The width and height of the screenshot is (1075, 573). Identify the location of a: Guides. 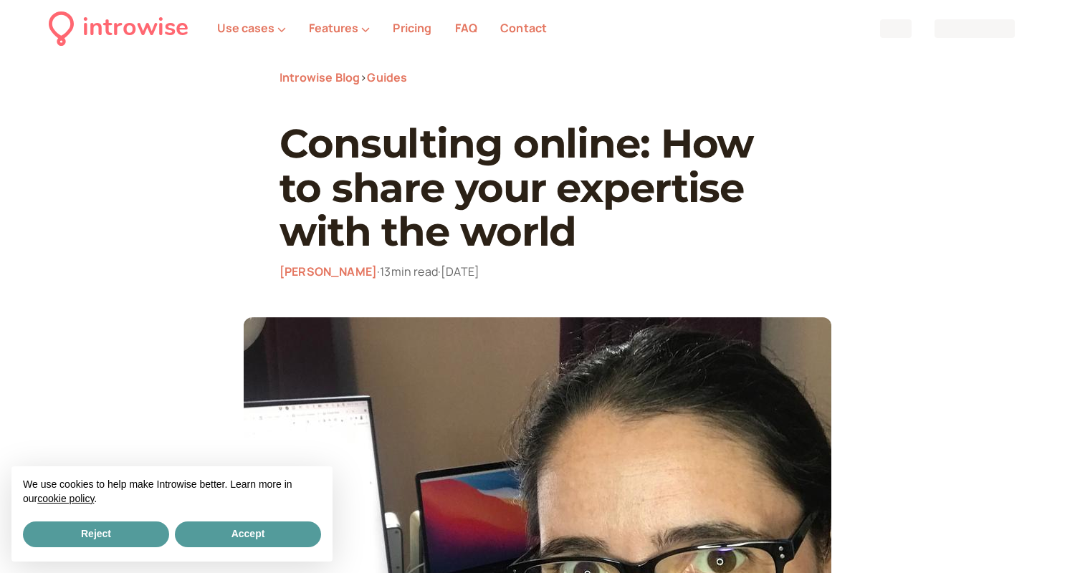
(387, 77).